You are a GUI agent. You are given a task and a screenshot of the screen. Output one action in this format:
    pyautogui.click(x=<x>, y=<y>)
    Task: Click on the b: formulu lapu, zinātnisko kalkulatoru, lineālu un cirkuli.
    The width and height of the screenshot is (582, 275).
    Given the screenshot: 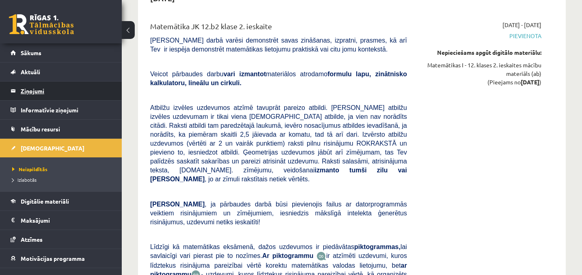 What is the action you would take?
    pyautogui.click(x=278, y=78)
    